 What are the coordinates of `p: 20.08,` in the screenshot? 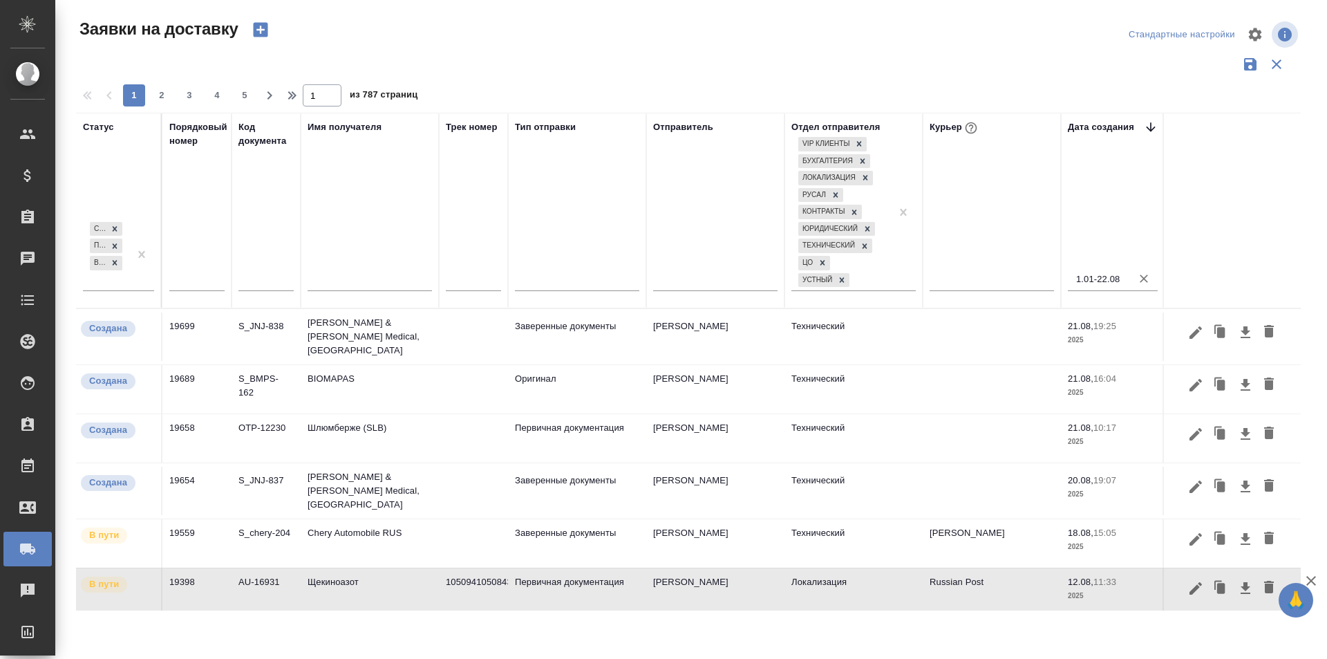 It's located at (1080, 480).